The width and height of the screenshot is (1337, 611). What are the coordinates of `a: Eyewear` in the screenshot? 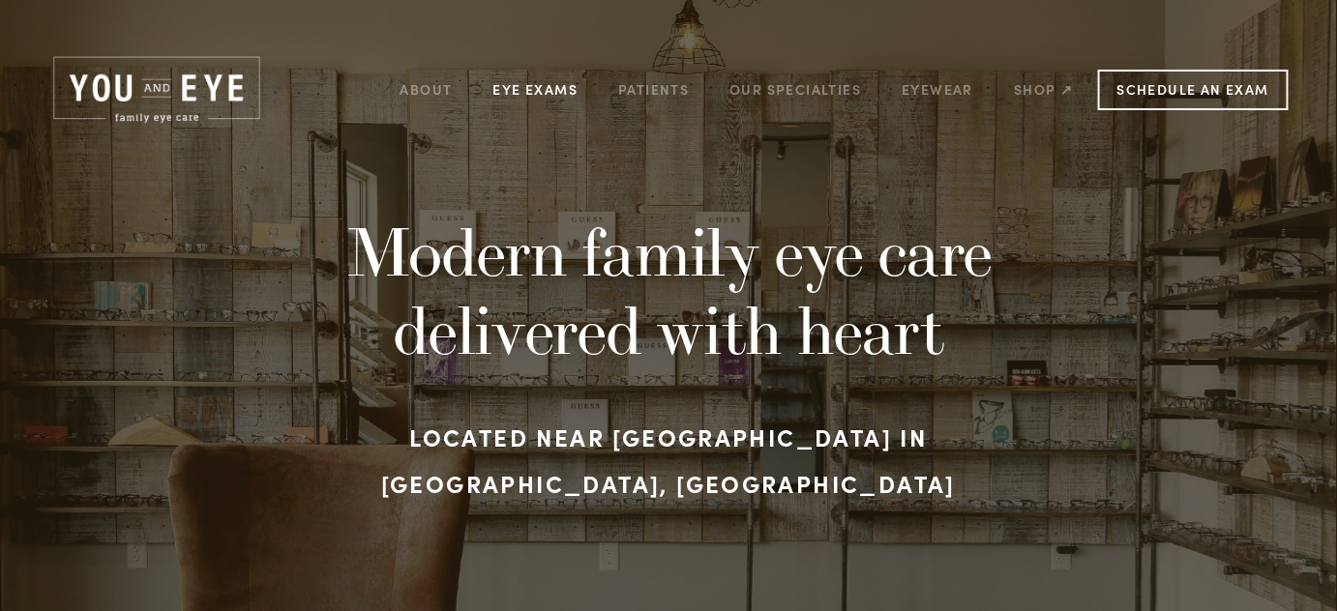 It's located at (937, 89).